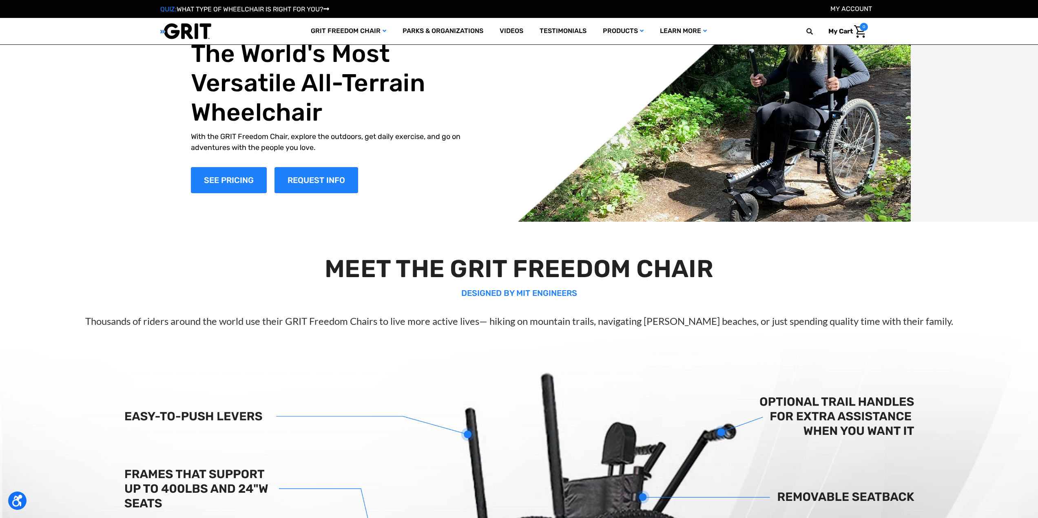 The image size is (1038, 518). I want to click on a: Videos, so click(511, 31).